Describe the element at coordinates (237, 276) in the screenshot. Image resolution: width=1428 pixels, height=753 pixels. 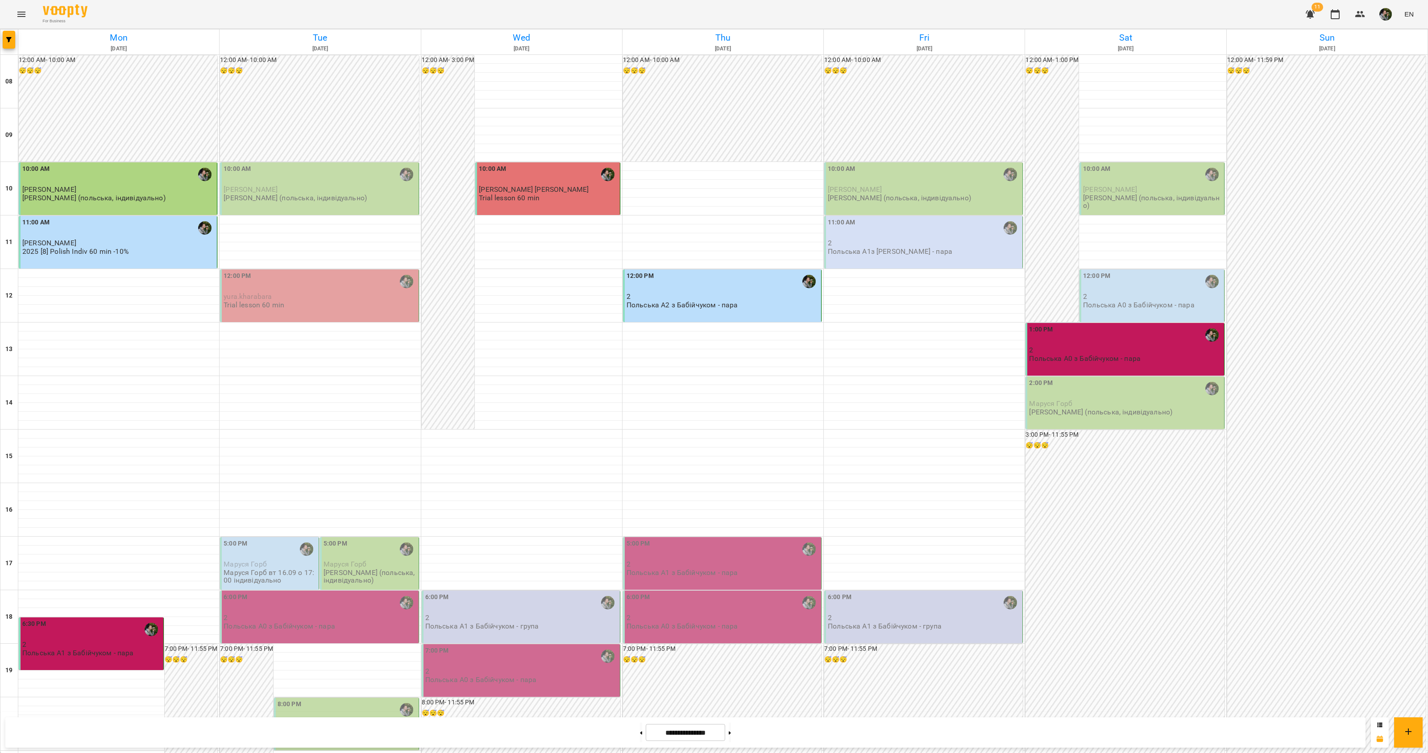
I see `label: 12:00 PM` at that location.